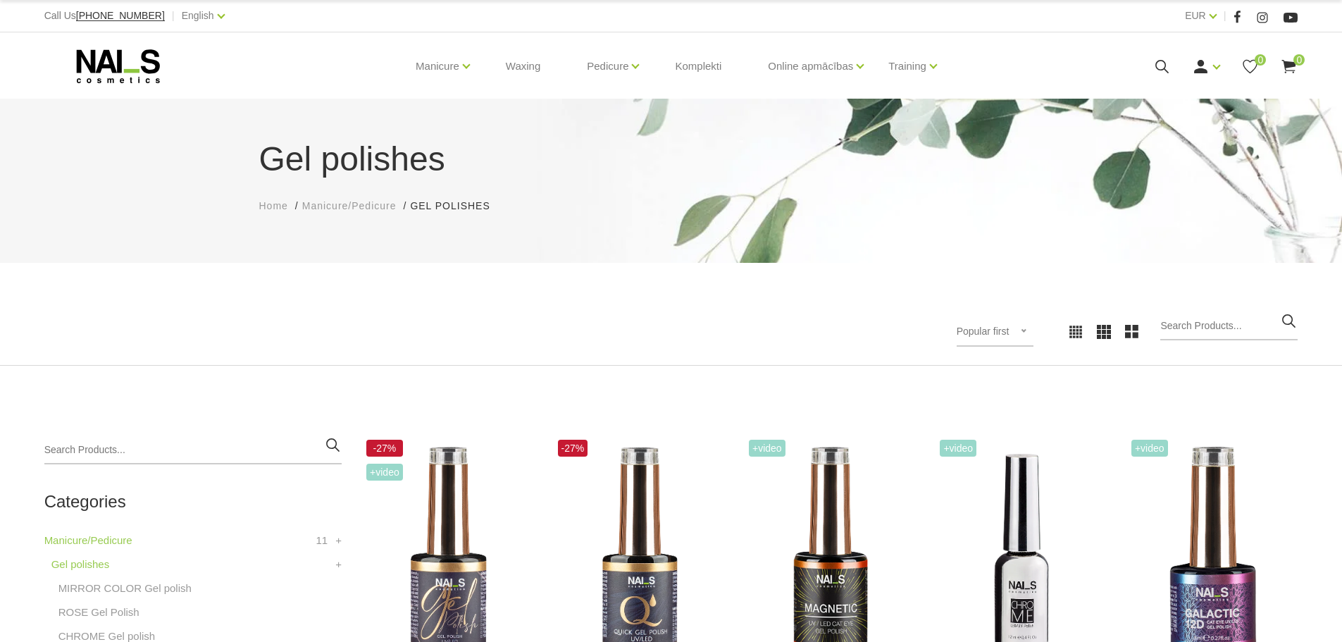  What do you see at coordinates (80, 564) in the screenshot?
I see `a: Gel polishes` at bounding box center [80, 564].